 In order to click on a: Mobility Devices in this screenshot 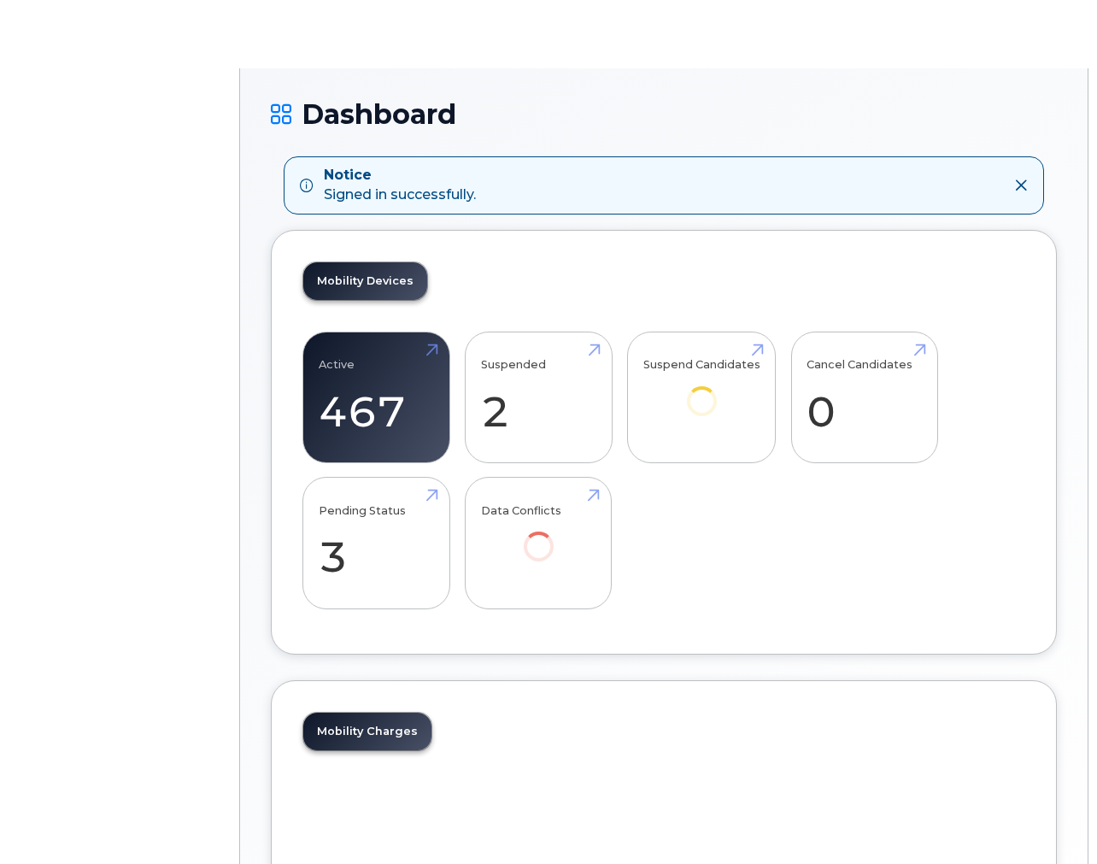, I will do `click(365, 281)`.